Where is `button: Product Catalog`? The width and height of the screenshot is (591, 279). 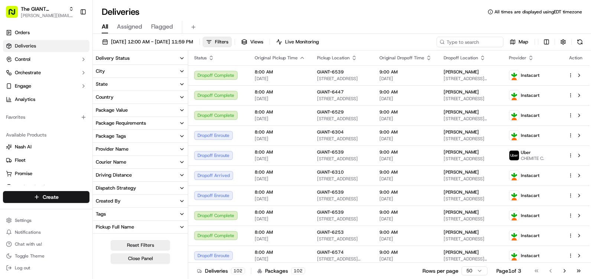 button: Product Catalog is located at coordinates (46, 187).